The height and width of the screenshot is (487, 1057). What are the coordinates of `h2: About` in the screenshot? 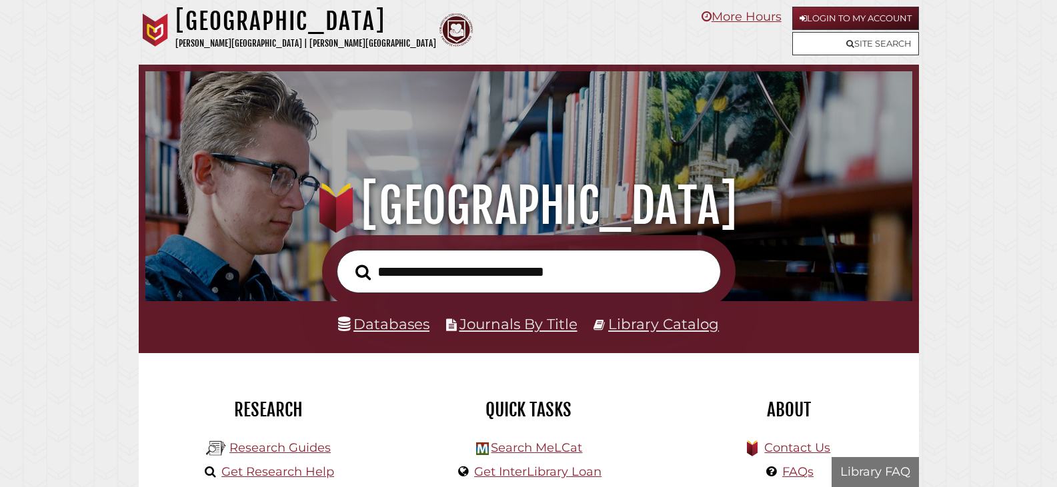 It's located at (789, 410).